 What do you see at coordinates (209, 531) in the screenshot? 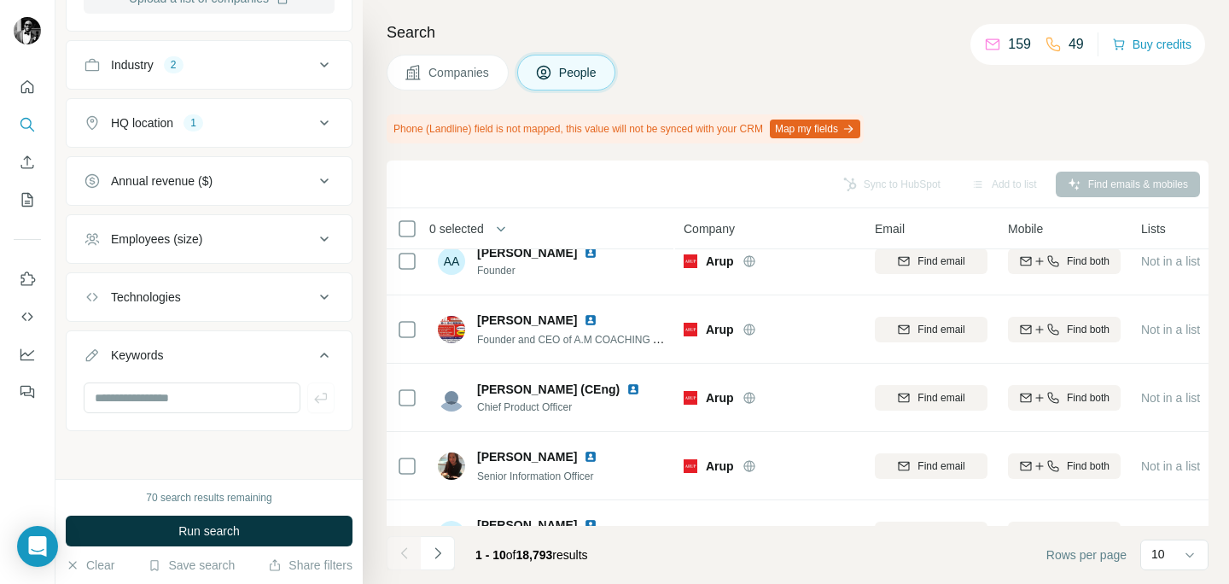
I see `button: Run search` at bounding box center [209, 531].